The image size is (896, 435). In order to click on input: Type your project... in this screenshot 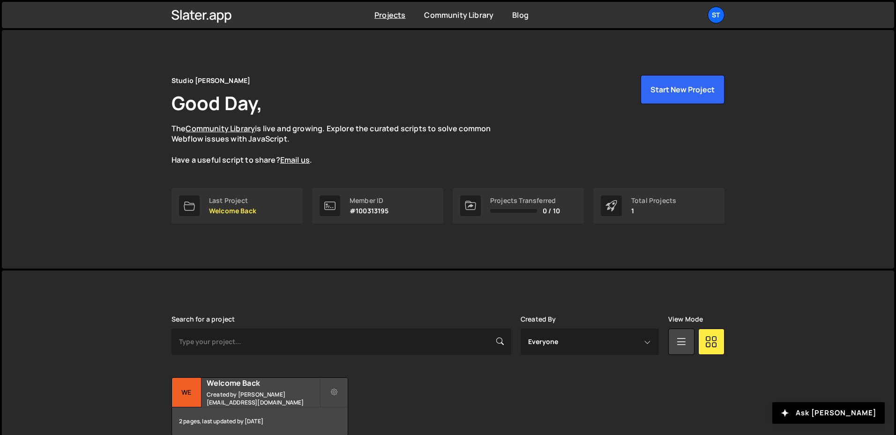, I will do `click(341, 342)`.